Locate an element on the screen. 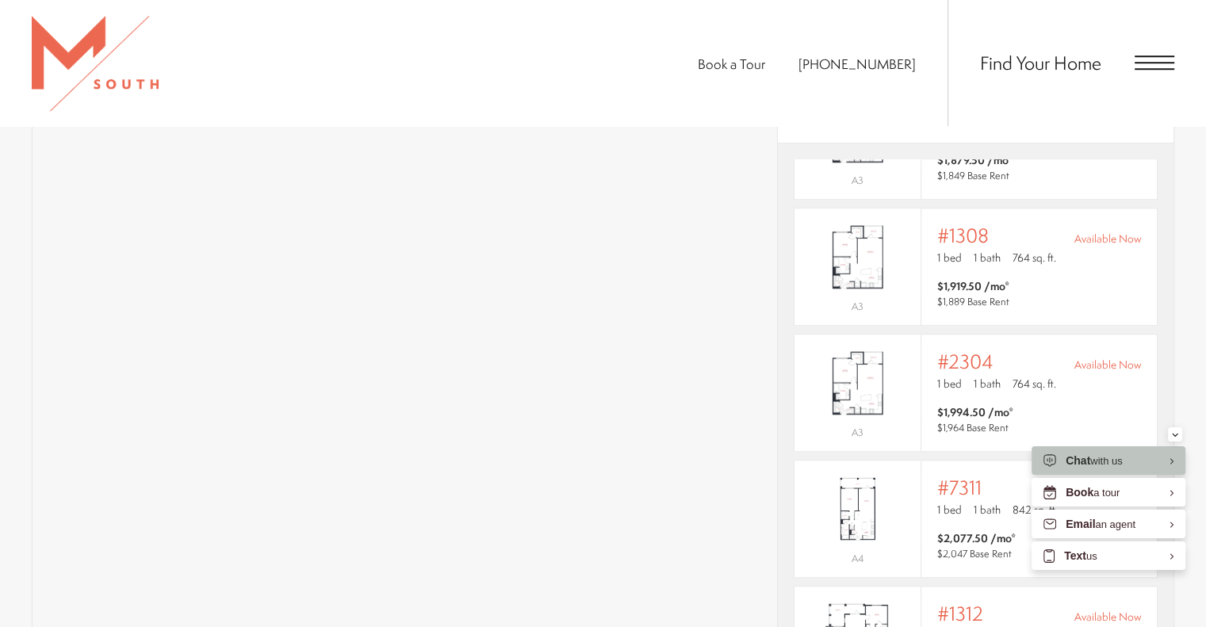 The height and width of the screenshot is (627, 1206). span: $1,849 Base Rent is located at coordinates (973, 175).